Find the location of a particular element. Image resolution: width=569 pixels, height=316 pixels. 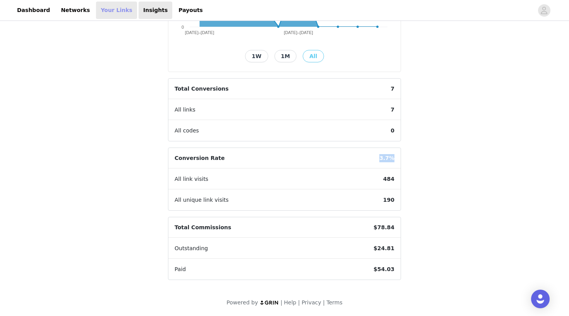

div: Open Intercom Messenger is located at coordinates (540, 299).